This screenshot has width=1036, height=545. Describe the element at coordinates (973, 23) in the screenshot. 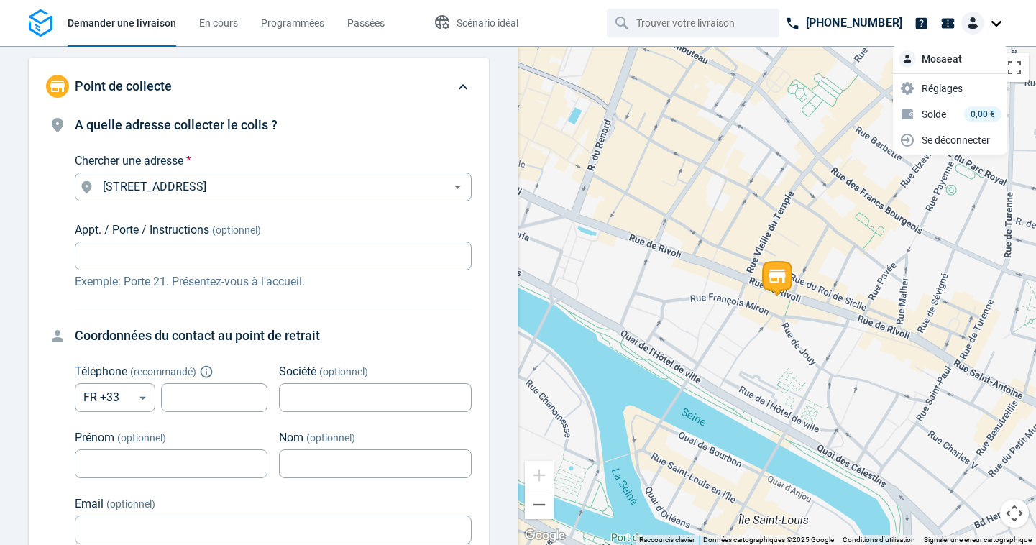

I see `img: Client` at that location.